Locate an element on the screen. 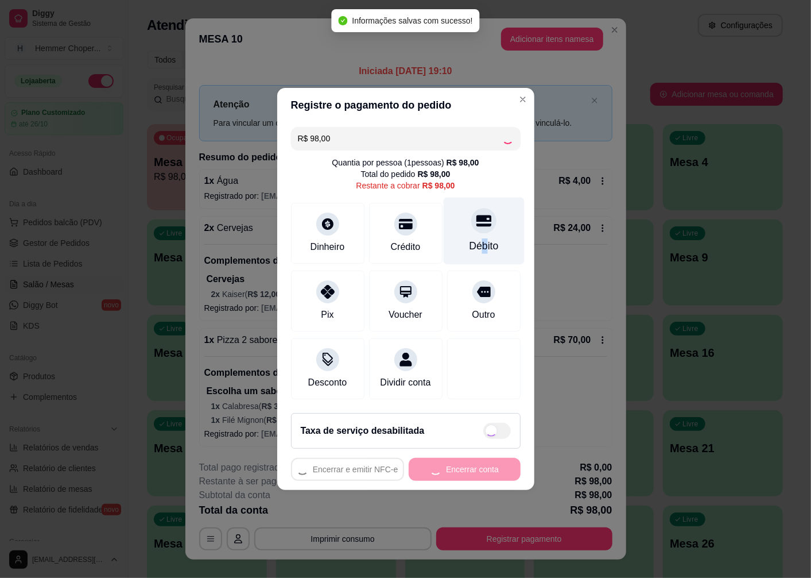 This screenshot has height=578, width=811. div: Restante a cobrar is located at coordinates (405, 185).